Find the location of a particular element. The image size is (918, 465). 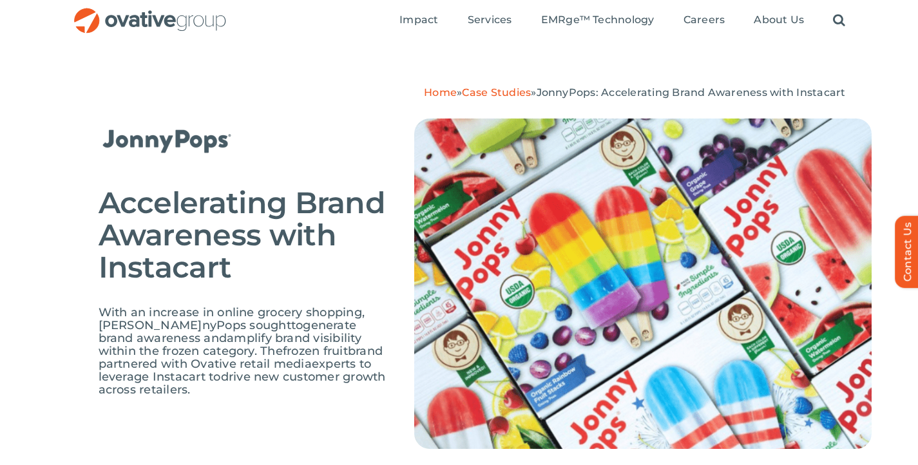

span: experts t is located at coordinates (337, 364).